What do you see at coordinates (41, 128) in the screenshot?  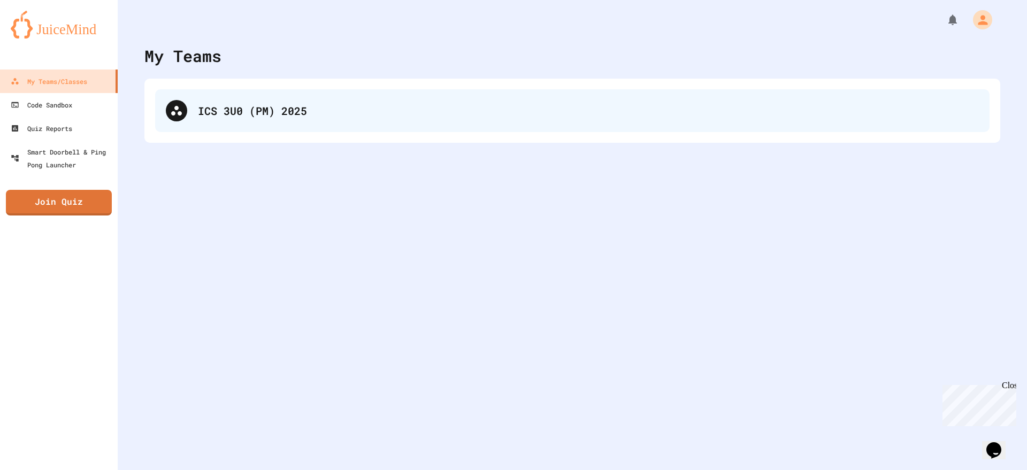 I see `div: Quiz Reports` at bounding box center [41, 128].